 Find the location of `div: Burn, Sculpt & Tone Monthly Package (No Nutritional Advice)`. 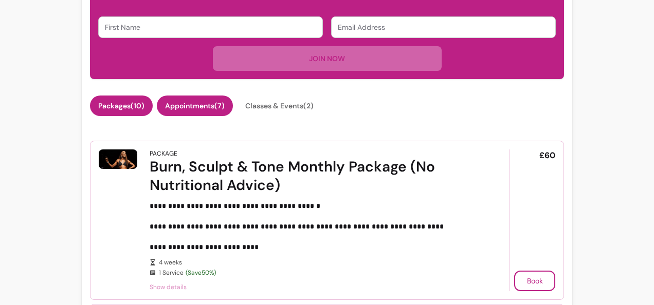

div: Burn, Sculpt & Tone Monthly Package (No Nutritional Advice) is located at coordinates (315, 176).